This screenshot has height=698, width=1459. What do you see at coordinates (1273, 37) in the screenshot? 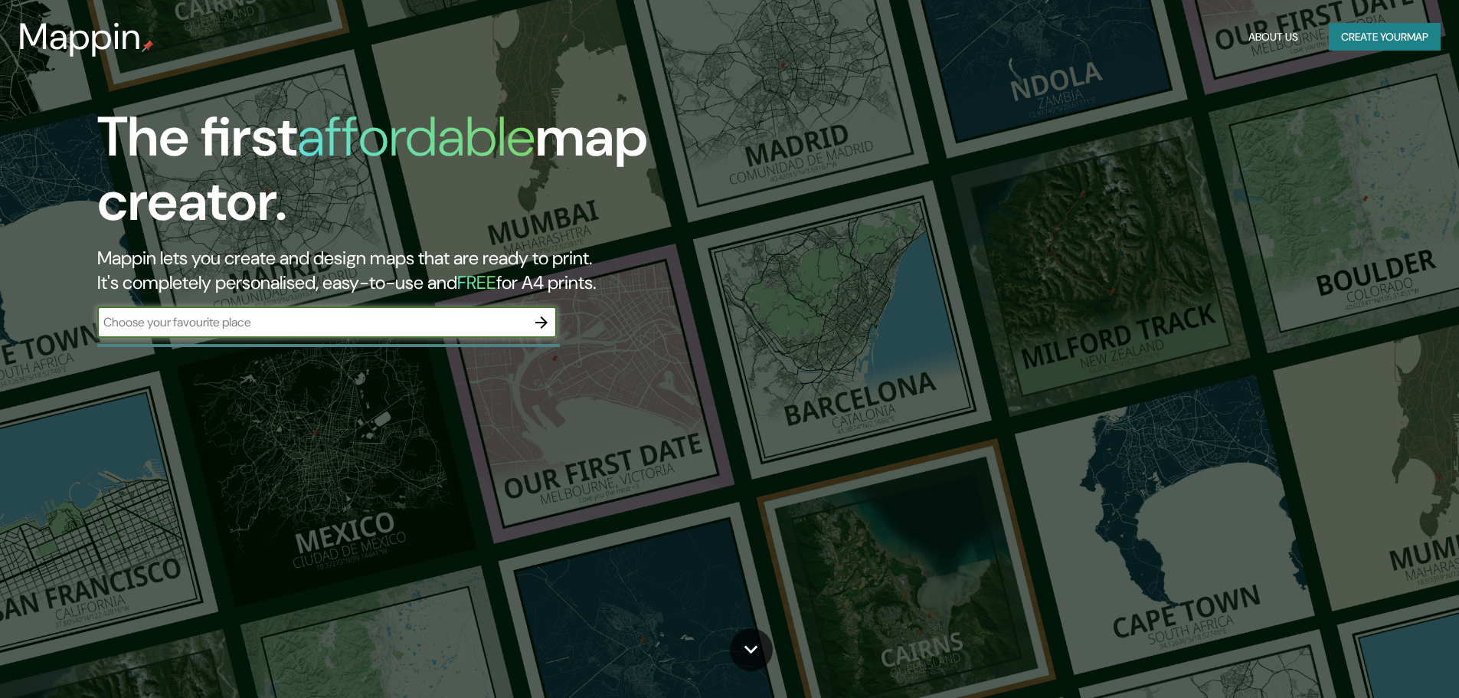
I see `button: About Us` at bounding box center [1273, 37].